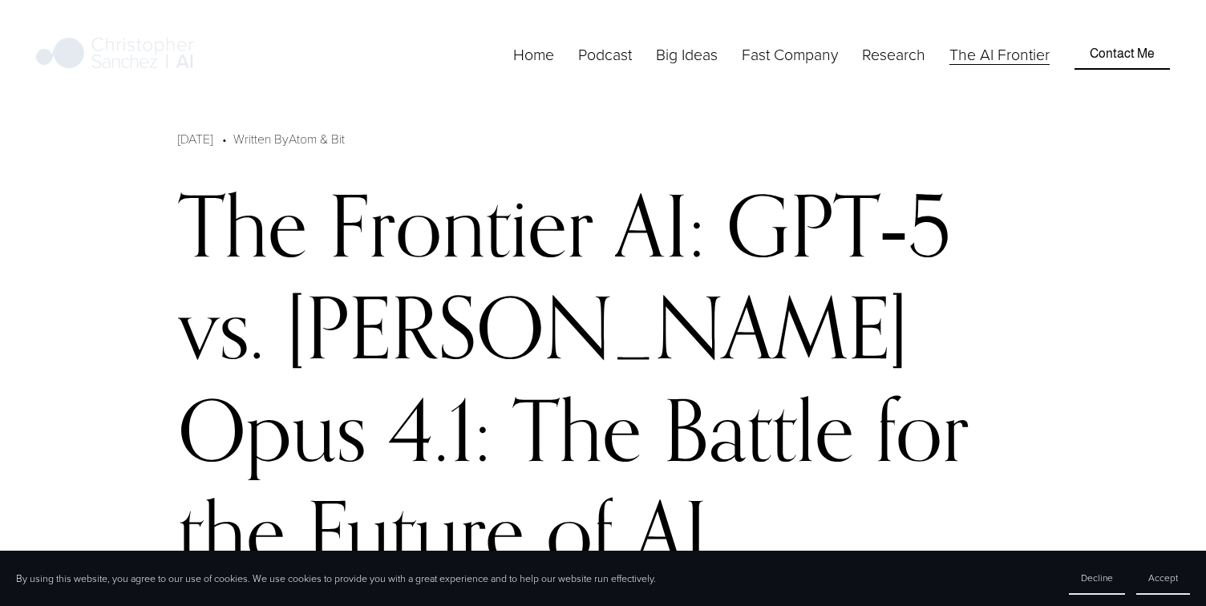 This screenshot has width=1206, height=606. Describe the element at coordinates (660, 225) in the screenshot. I see `div: AI:` at that location.